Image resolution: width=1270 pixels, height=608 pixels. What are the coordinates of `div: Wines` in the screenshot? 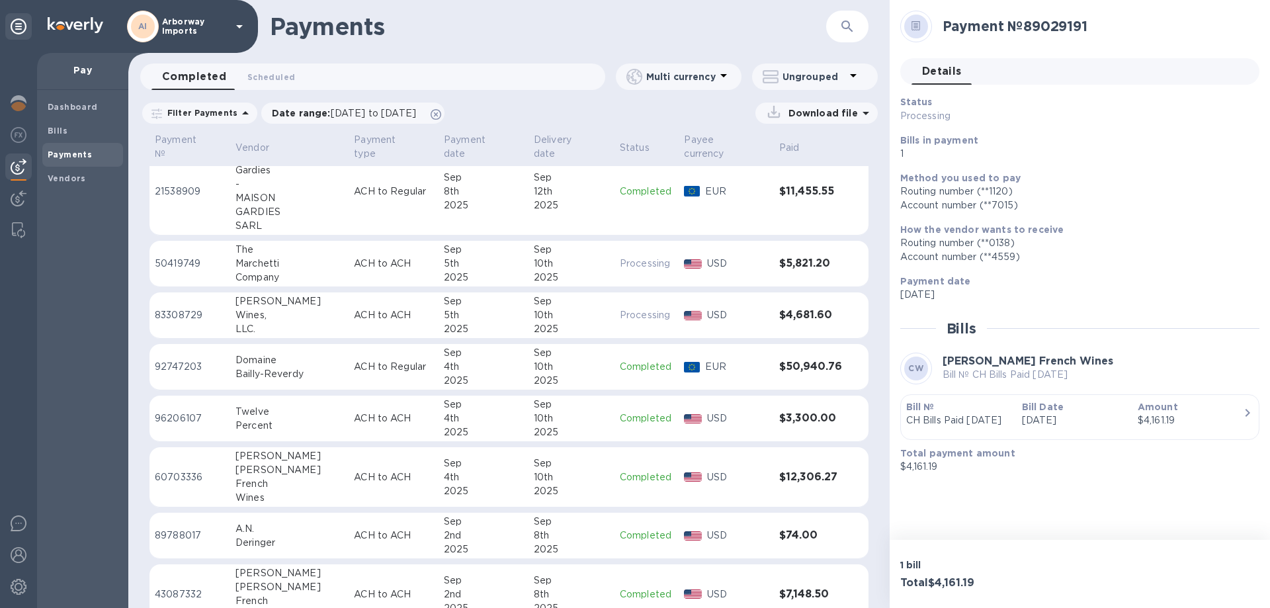 It's located at (289, 497).